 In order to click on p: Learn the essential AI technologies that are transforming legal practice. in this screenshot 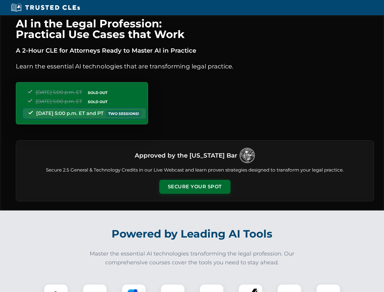, I will do `click(195, 66)`.